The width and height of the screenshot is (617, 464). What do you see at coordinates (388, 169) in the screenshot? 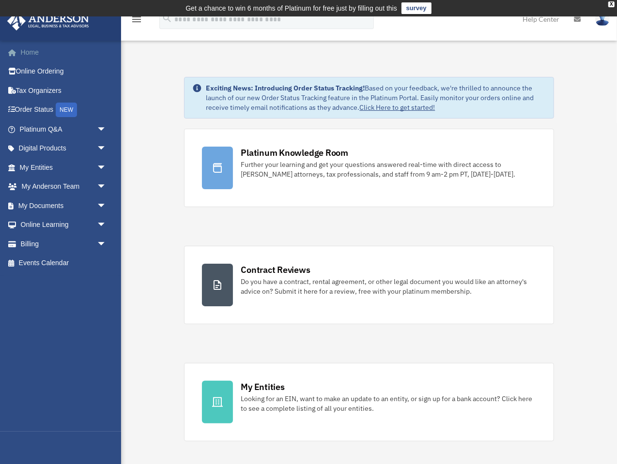
I see `div: Further your learning and get your questions answered real-time with direct access to [PERSON_NAM...` at bounding box center [388, 169].